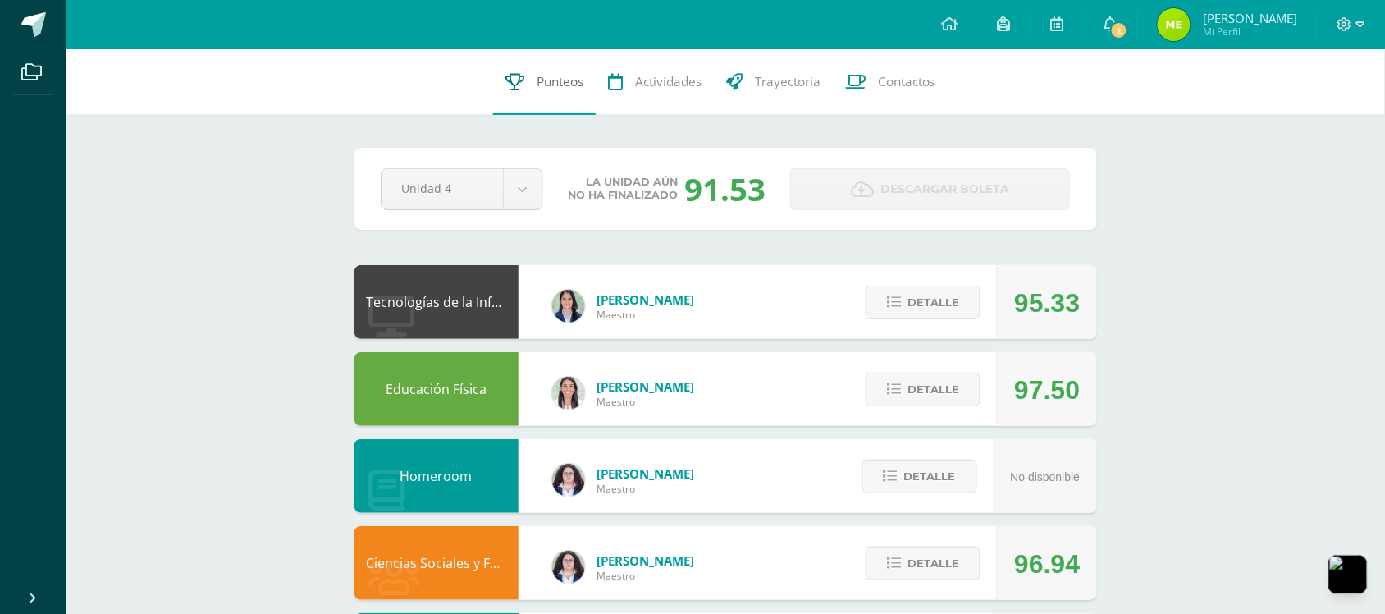 This screenshot has width=1385, height=614. What do you see at coordinates (1047, 564) in the screenshot?
I see `div: 96.94` at bounding box center [1047, 564].